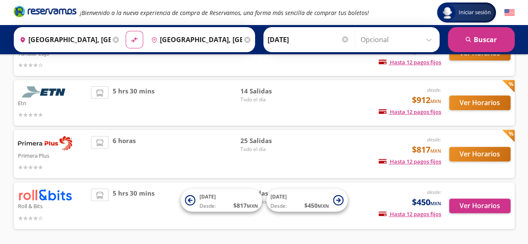  What do you see at coordinates (45, 195) in the screenshot?
I see `img: Roll & Bits` at bounding box center [45, 195].